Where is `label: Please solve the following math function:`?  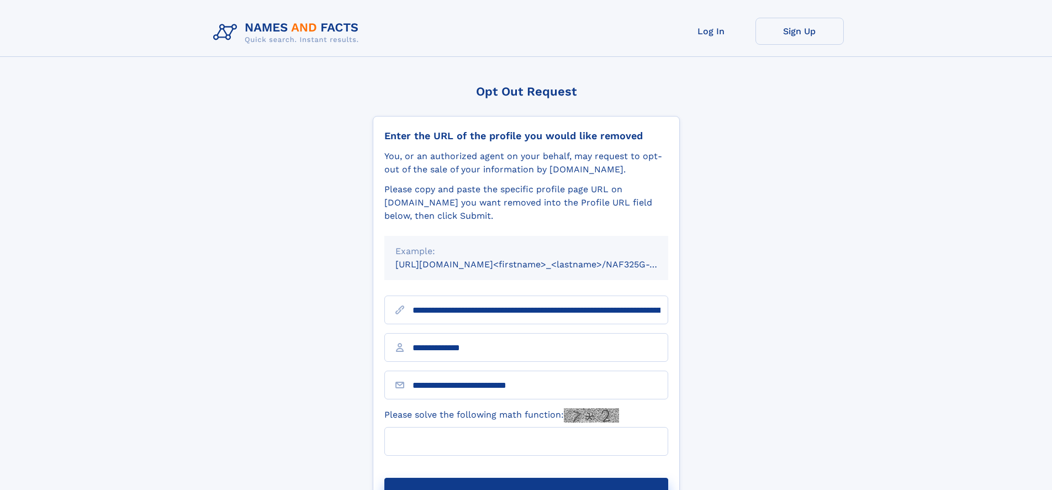
label: Please solve the following math function: is located at coordinates (502, 415).